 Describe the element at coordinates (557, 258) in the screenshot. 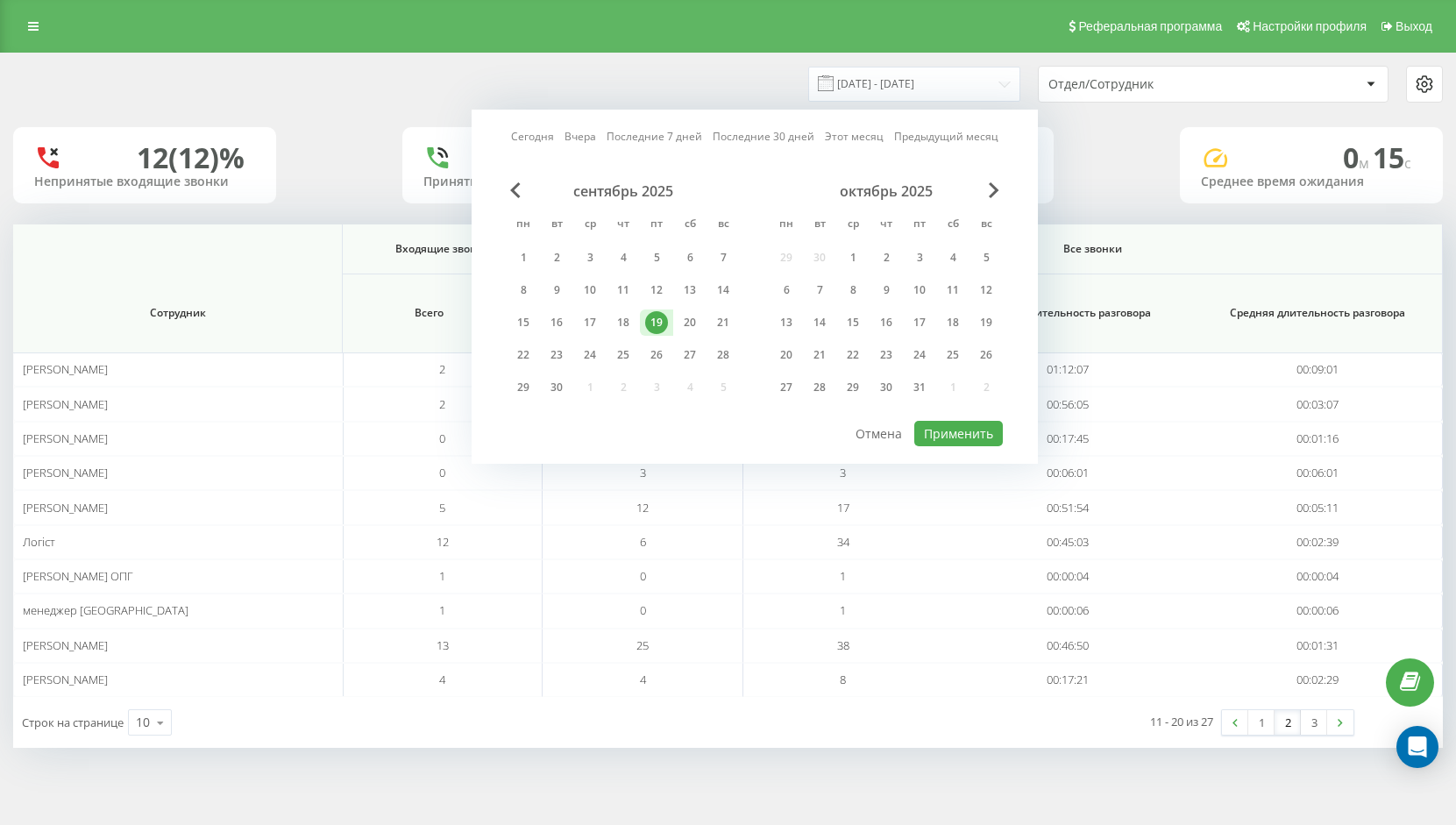

I see `div: вт 2 сент. 2025 г.` at that location.